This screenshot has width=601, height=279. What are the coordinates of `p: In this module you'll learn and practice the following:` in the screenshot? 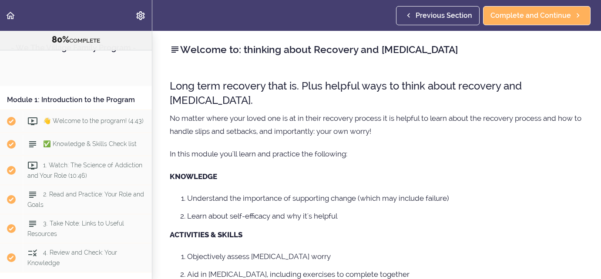 It's located at (376, 154).